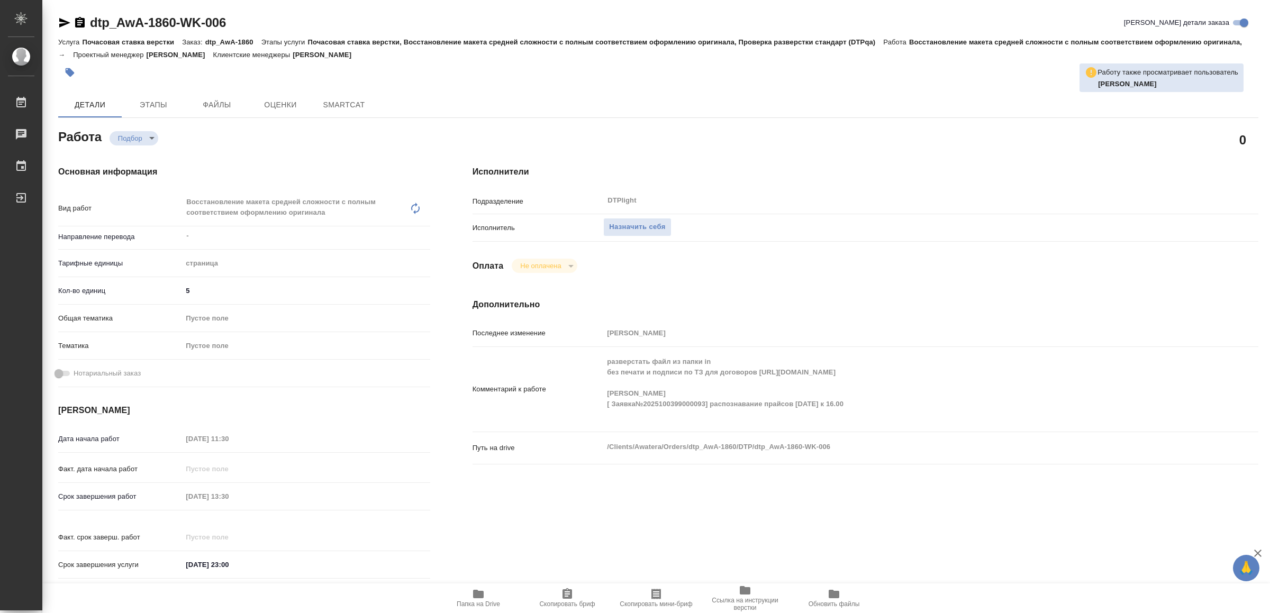 The width and height of the screenshot is (1270, 613). I want to click on p: Комментарий к работе, so click(538, 389).